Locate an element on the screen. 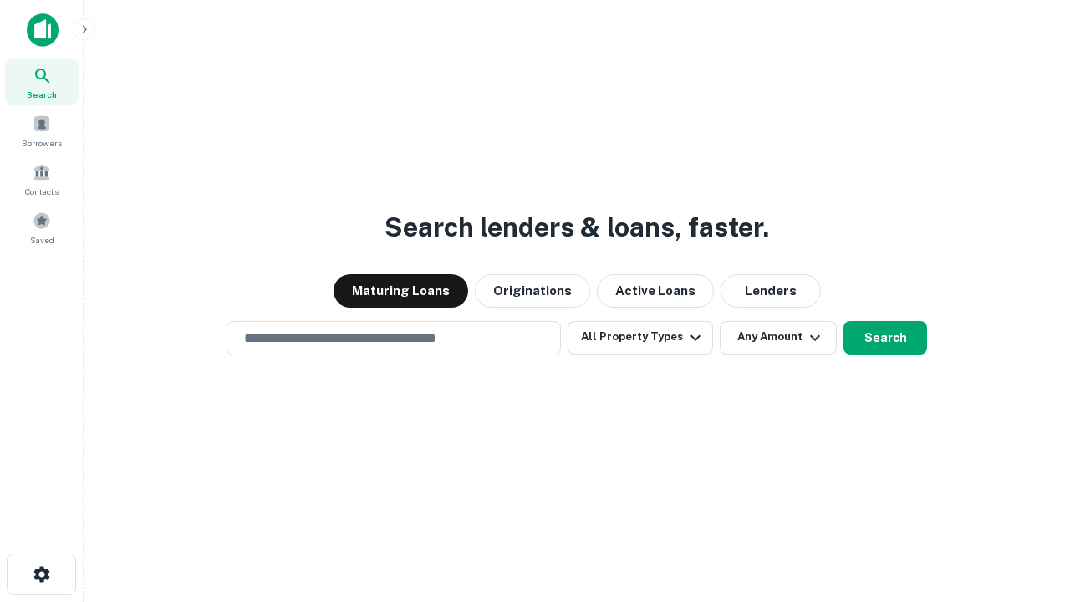  span: Contacts is located at coordinates (42, 191).